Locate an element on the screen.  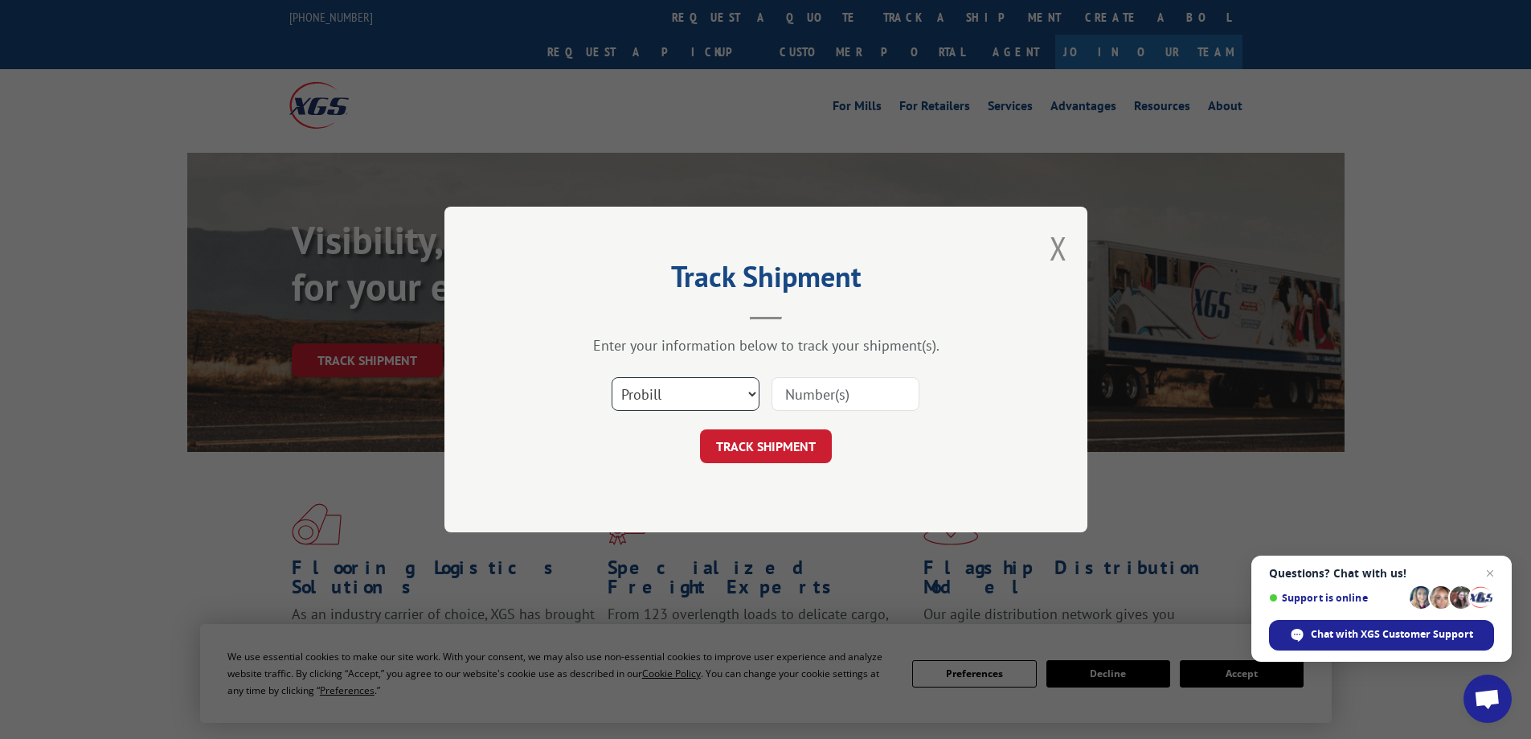
div: Enter your information below to track your shipment(s). is located at coordinates (766, 345).